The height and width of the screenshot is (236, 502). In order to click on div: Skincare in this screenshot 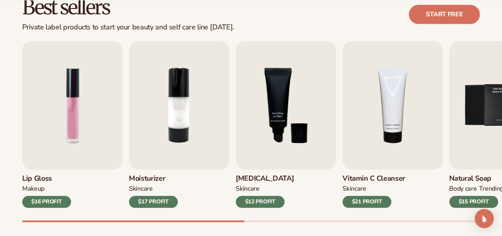, I will do `click(354, 188)`.